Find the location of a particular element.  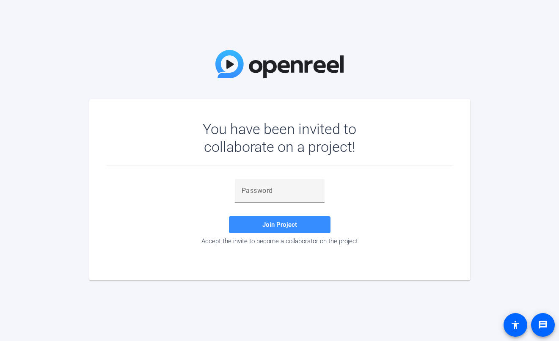

mat-icon: accessibility is located at coordinates (516, 325).